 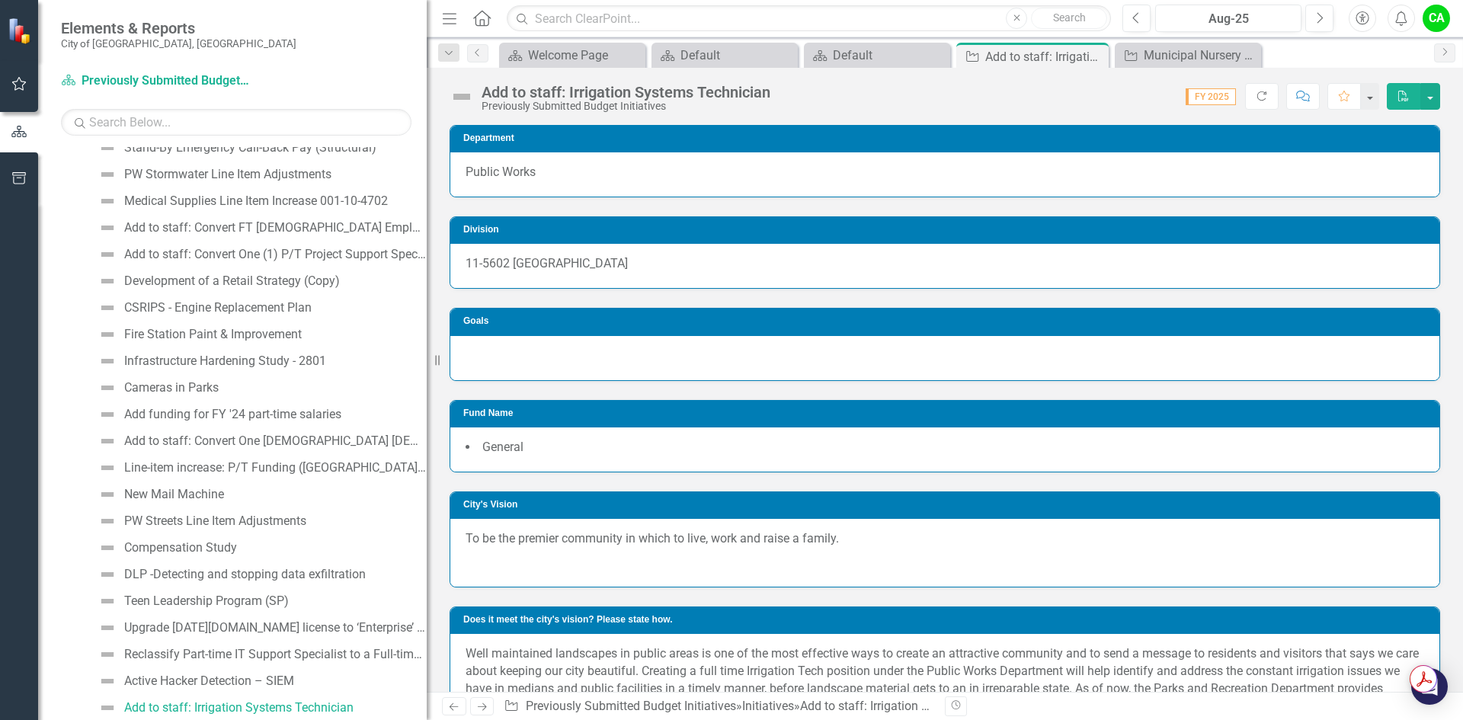 I want to click on a: Compensation Study, so click(x=165, y=548).